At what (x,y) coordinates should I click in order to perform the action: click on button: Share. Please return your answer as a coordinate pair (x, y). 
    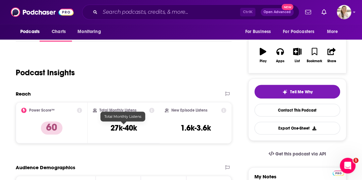
    Looking at the image, I should click on (331, 55).